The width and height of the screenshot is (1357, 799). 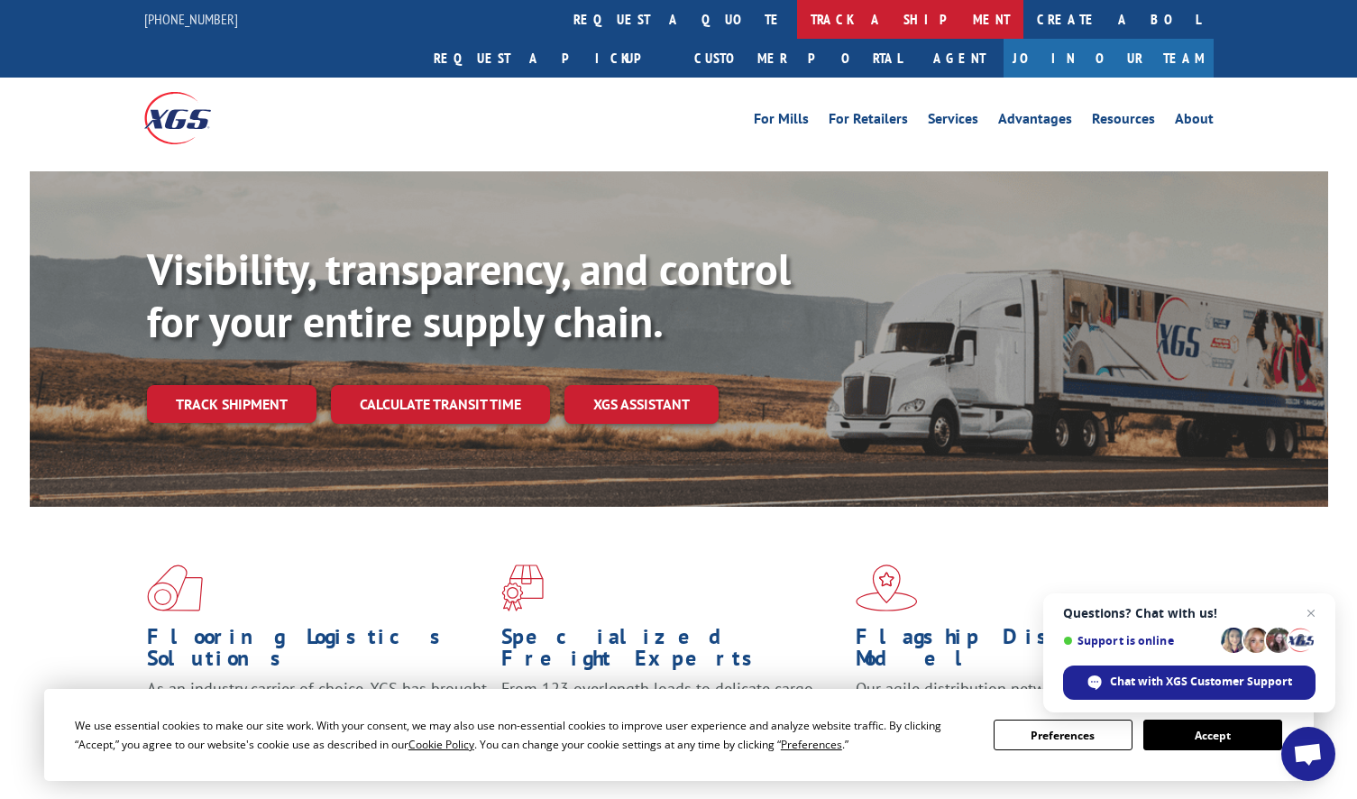 I want to click on span: Preferences, so click(x=811, y=744).